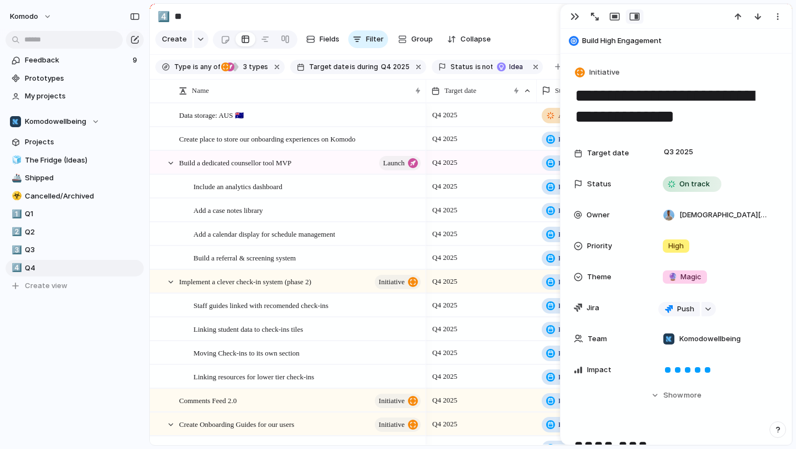 This screenshot has width=796, height=449. Describe the element at coordinates (211, 114) in the screenshot. I see `span: Data storage: AUS 🇦🇺` at that location.